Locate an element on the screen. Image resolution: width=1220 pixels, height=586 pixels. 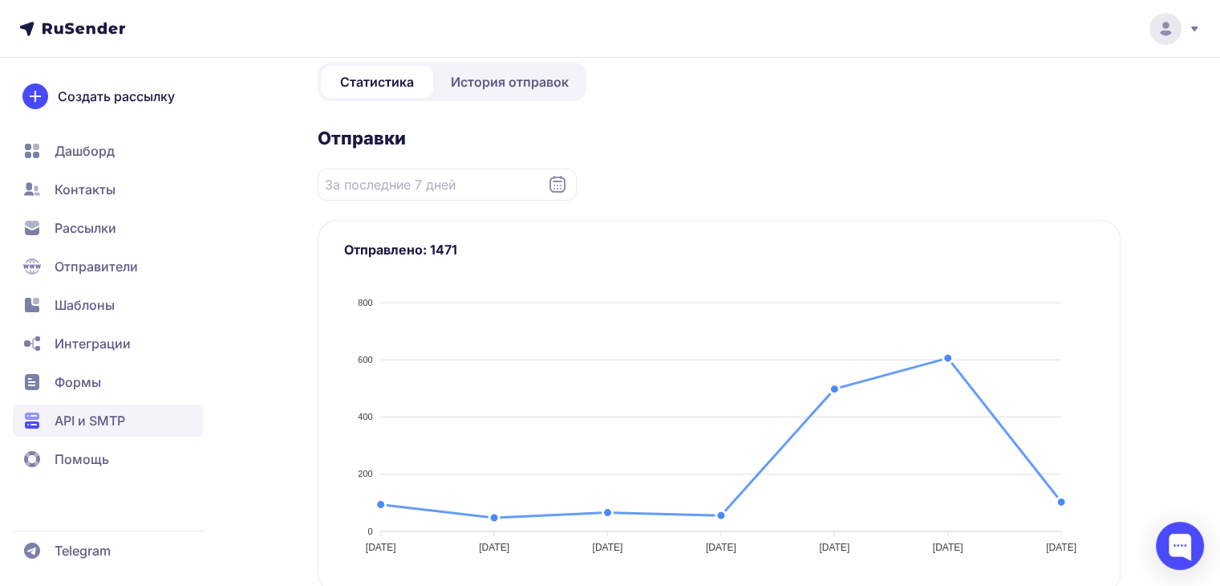
span: Формы is located at coordinates (78, 382).